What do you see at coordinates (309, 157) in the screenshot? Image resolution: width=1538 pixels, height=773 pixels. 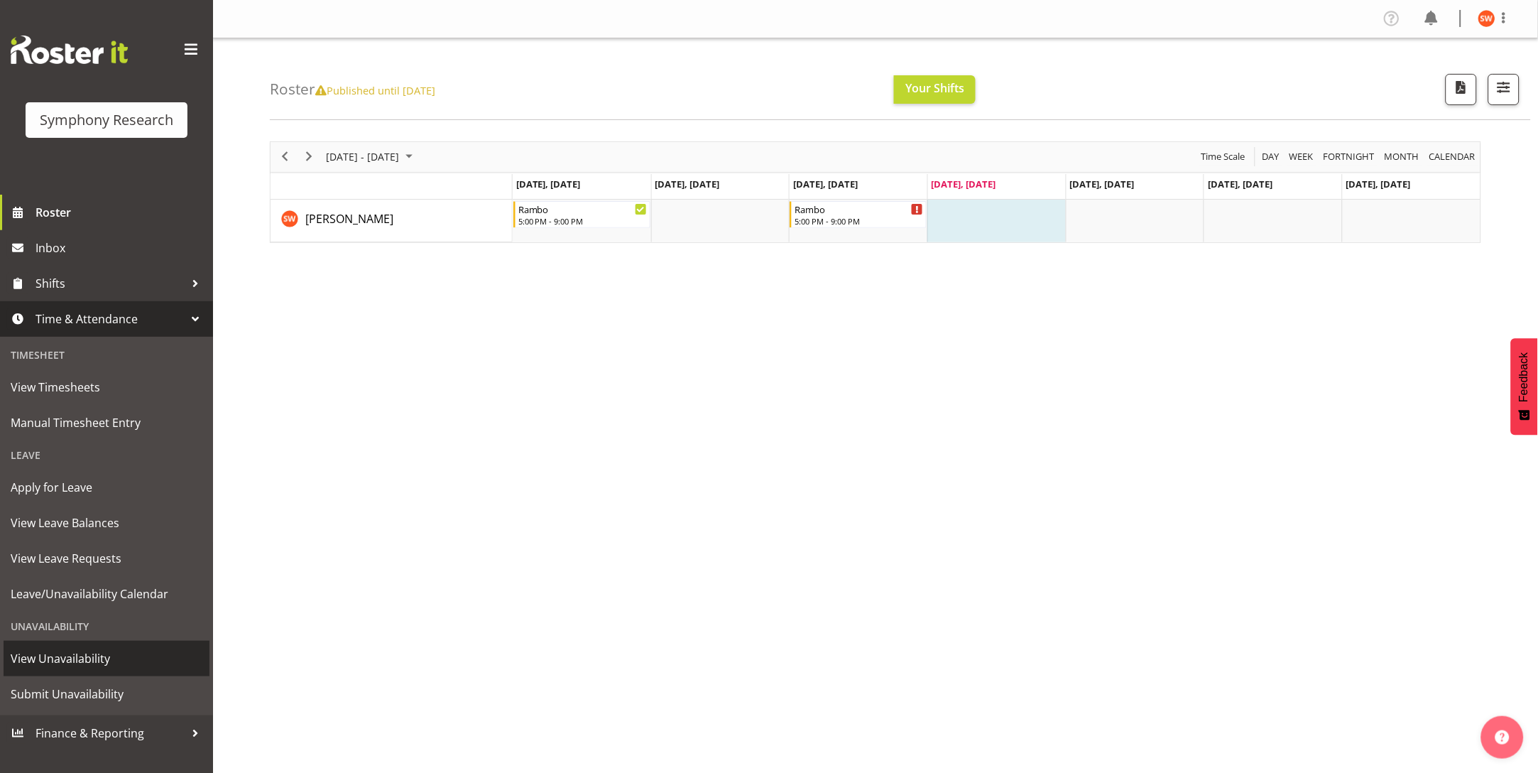 I see `div: next period` at bounding box center [309, 157].